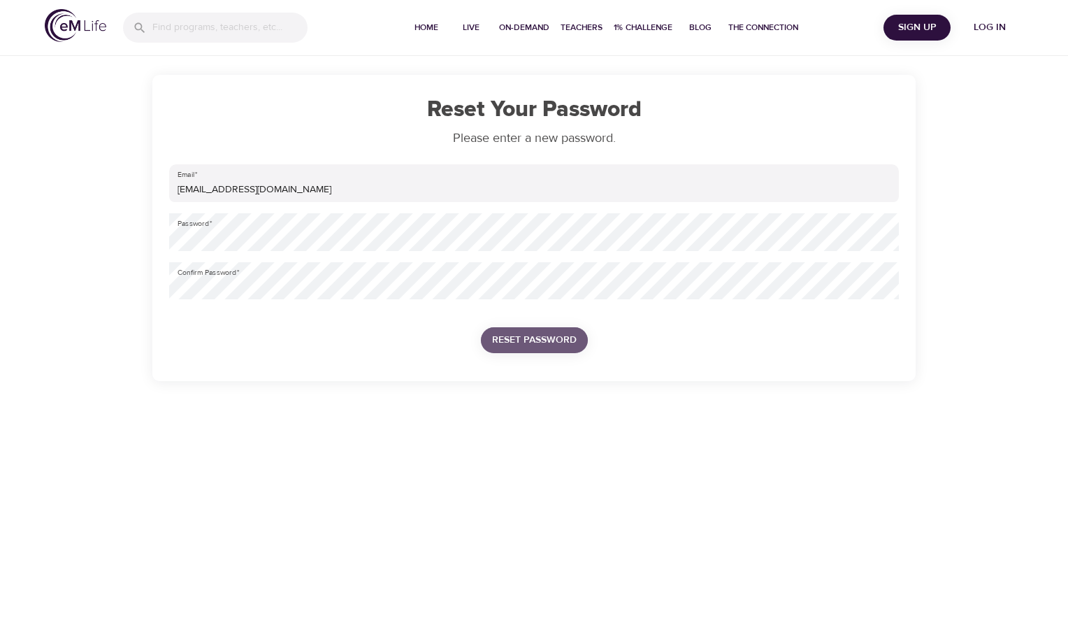 This screenshot has width=1068, height=628. Describe the element at coordinates (582, 27) in the screenshot. I see `span: Teachers` at that location.